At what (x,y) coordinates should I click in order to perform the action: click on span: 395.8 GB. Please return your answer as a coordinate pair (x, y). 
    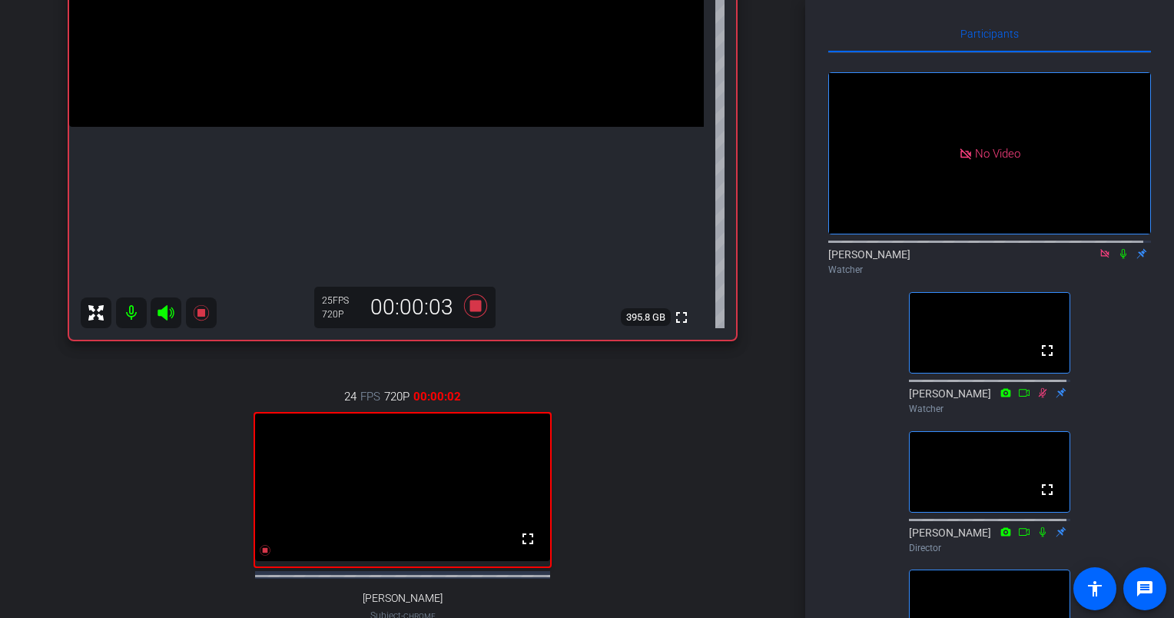
    Looking at the image, I should click on (645, 317).